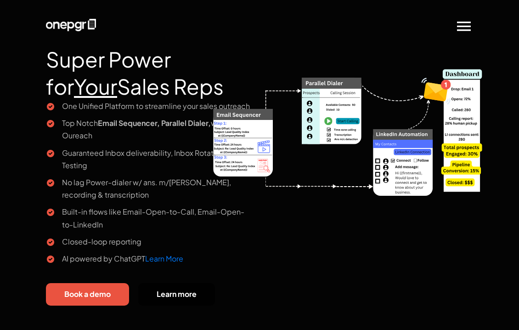  I want to click on a: Book a demo, so click(87, 294).